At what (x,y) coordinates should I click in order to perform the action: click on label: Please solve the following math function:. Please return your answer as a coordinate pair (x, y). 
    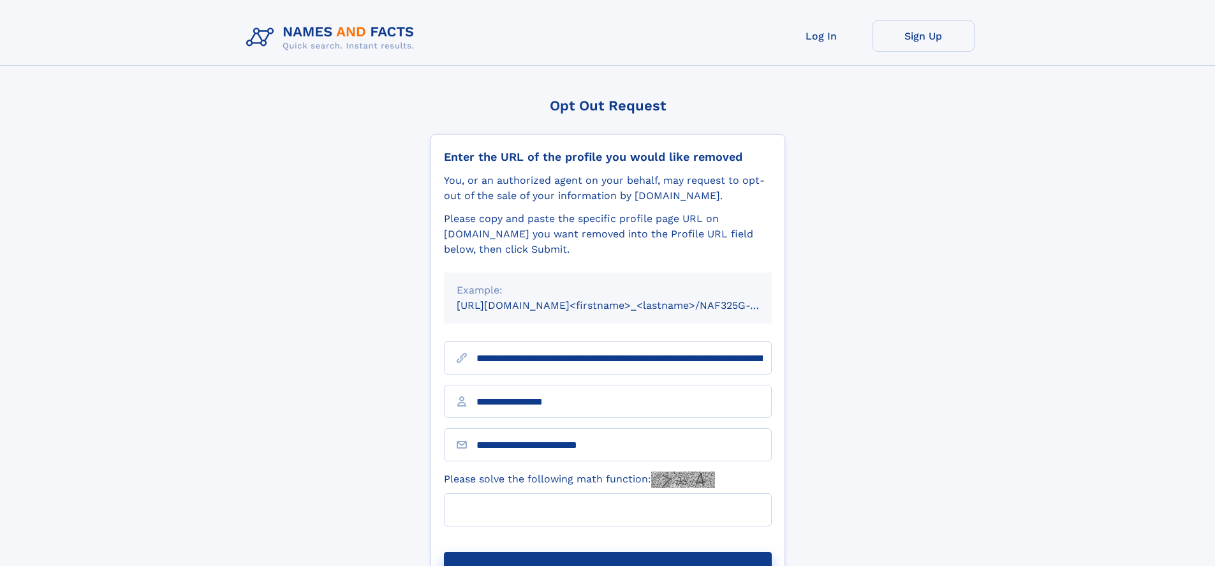
    Looking at the image, I should click on (579, 480).